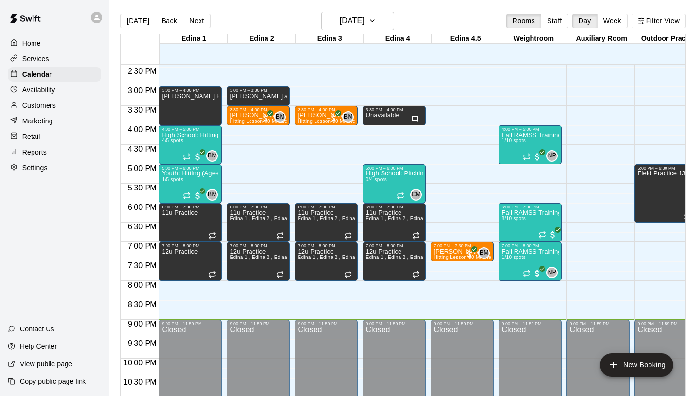 The height and width of the screenshot is (396, 699). I want to click on div: Retail, so click(54, 136).